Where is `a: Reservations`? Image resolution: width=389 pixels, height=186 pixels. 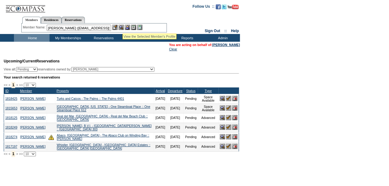 a: Reservations is located at coordinates (73, 20).